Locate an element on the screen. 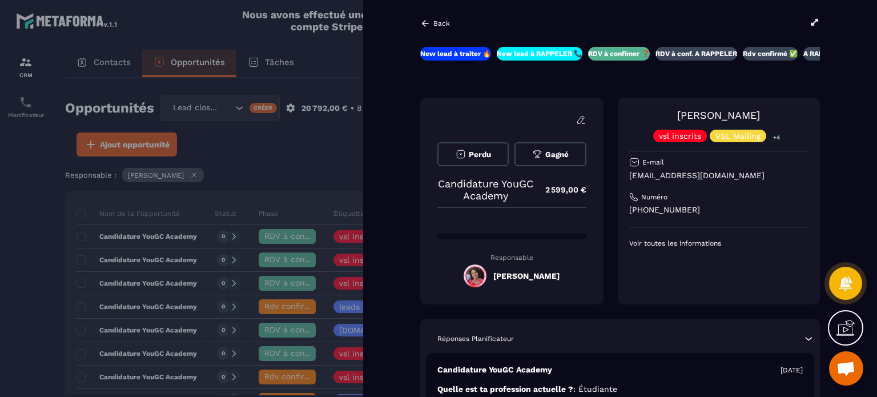  p: +4 is located at coordinates (777, 137).